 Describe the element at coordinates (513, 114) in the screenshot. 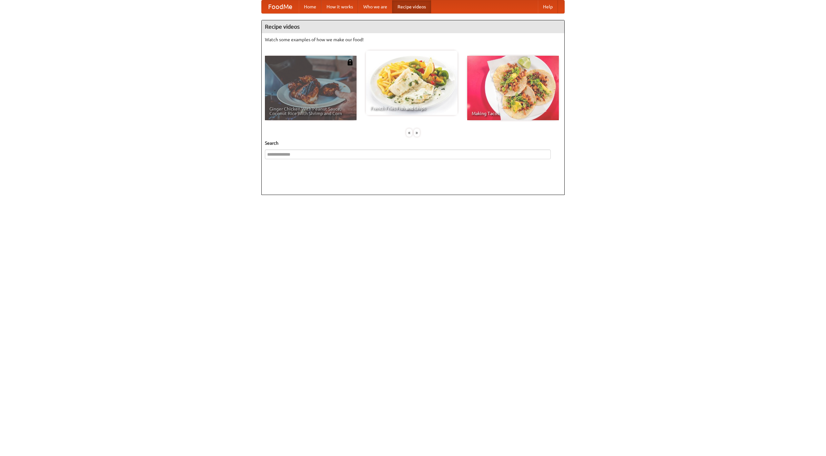

I see `span: Making Tacos` at that location.